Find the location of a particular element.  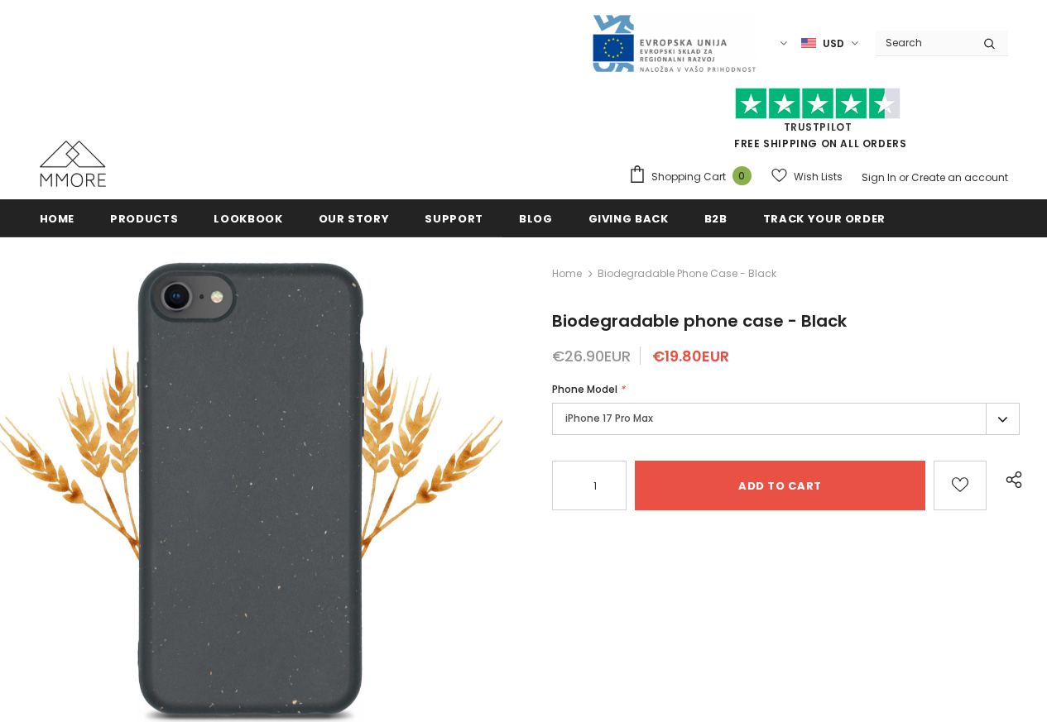

span: Our Story is located at coordinates (354, 218).